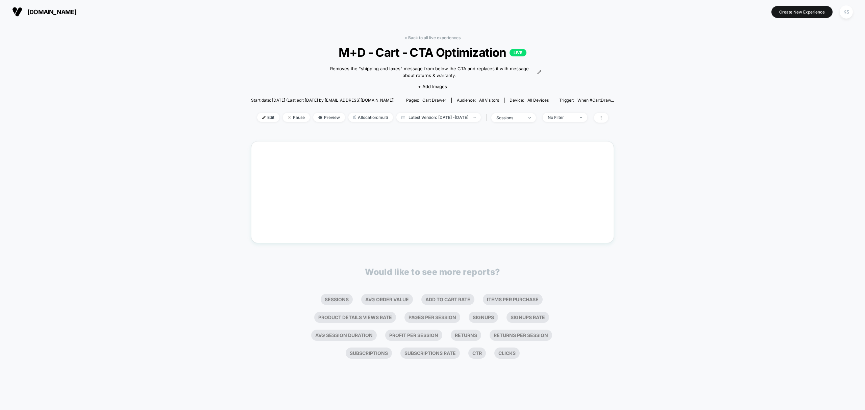 The width and height of the screenshot is (865, 410). What do you see at coordinates (477, 353) in the screenshot?
I see `li: Ctr` at bounding box center [477, 353].